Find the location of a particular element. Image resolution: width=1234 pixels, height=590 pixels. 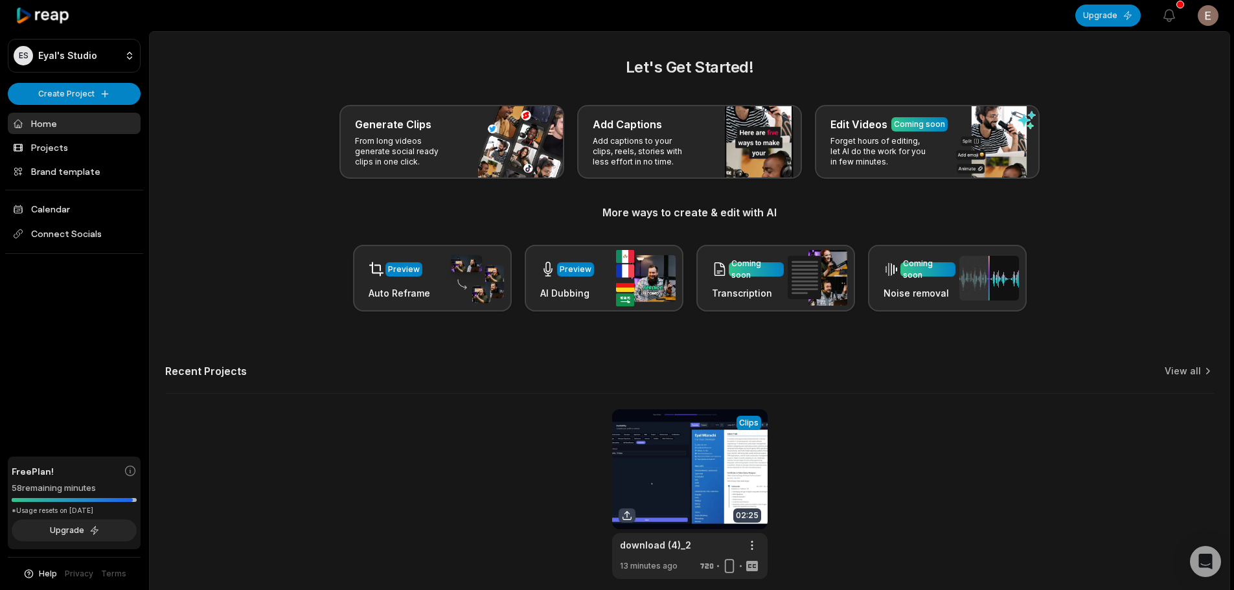

h3: Generate Clips is located at coordinates (393, 124).